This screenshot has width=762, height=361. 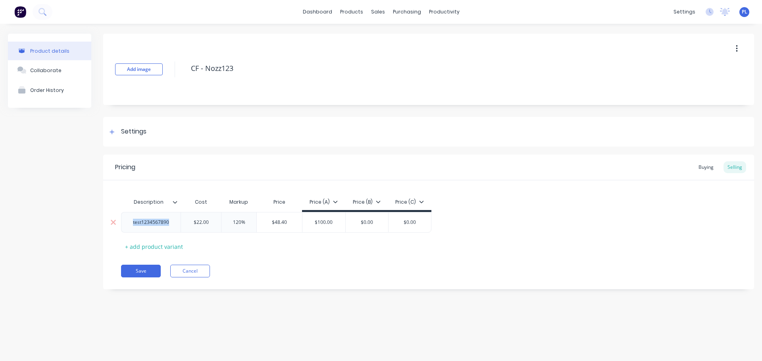 What do you see at coordinates (50, 70) in the screenshot?
I see `button: Collaborate` at bounding box center [50, 70].